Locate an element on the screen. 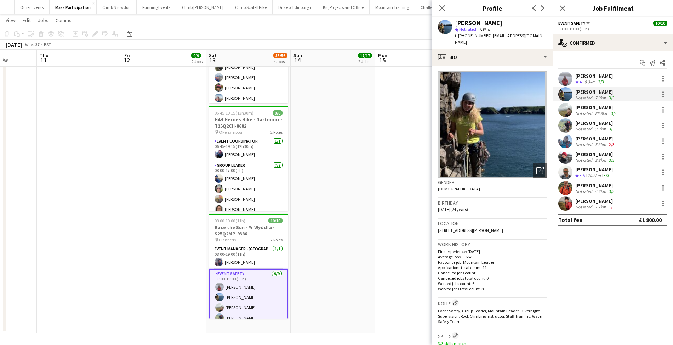 The image size is (673, 345). div: 70.2km is located at coordinates (594, 175).